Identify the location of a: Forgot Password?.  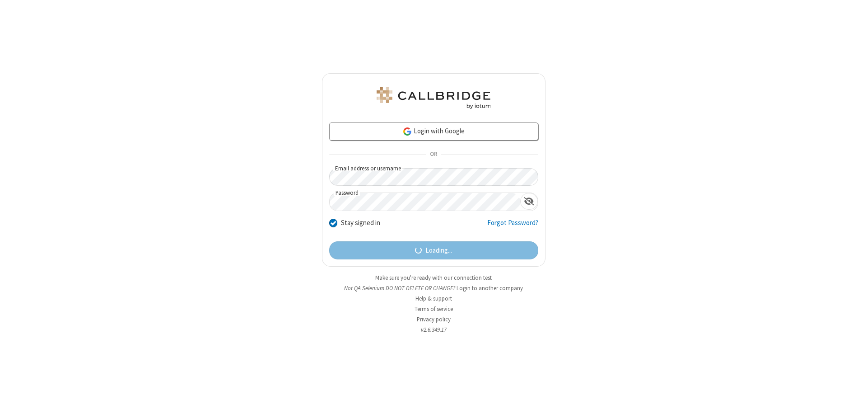
(513, 226).